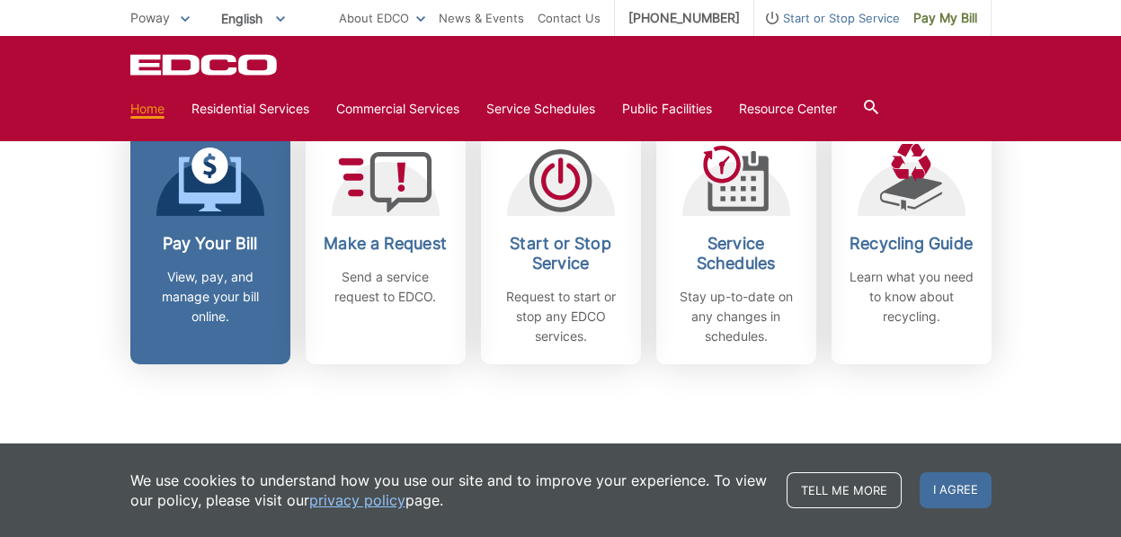 This screenshot has height=537, width=1121. I want to click on span: Pay My Bill, so click(945, 18).